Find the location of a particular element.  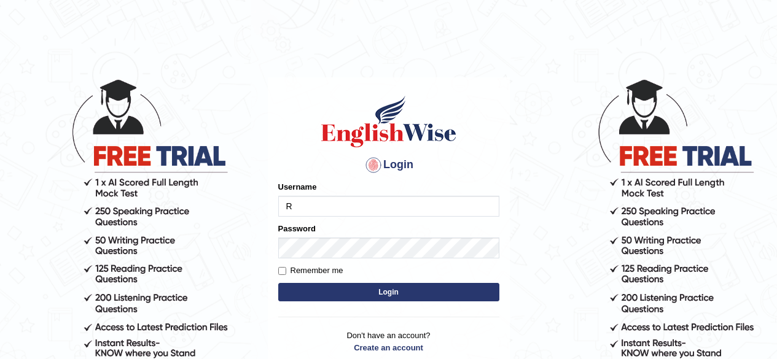

h4: Login is located at coordinates (389, 165).